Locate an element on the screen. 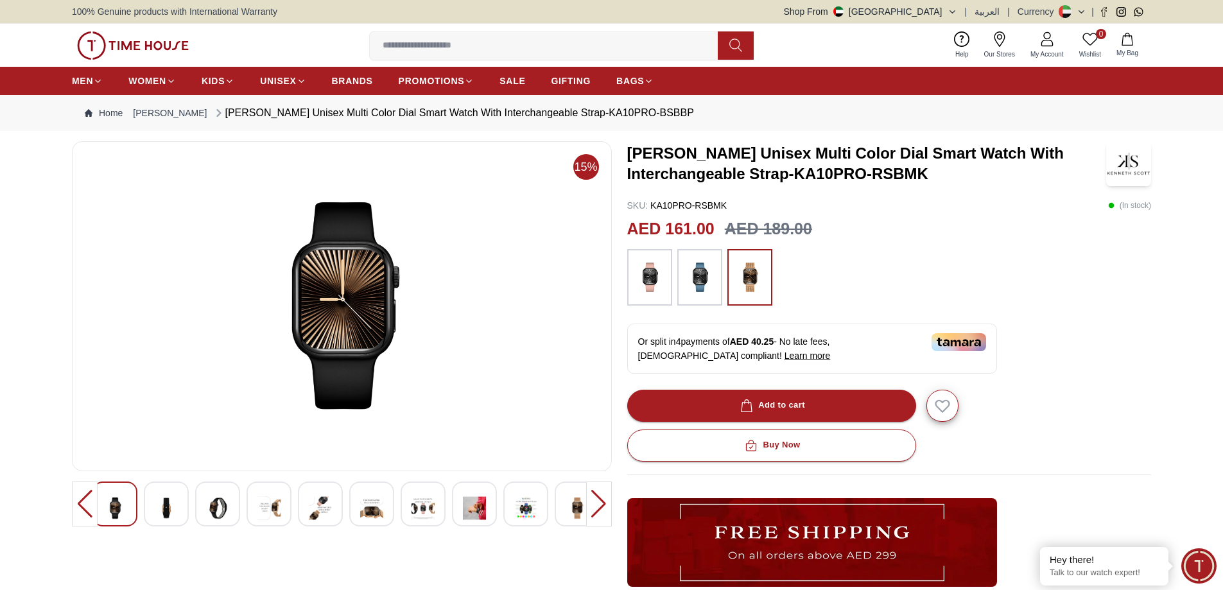 The width and height of the screenshot is (1223, 590). button: Buy Now is located at coordinates (772, 446).